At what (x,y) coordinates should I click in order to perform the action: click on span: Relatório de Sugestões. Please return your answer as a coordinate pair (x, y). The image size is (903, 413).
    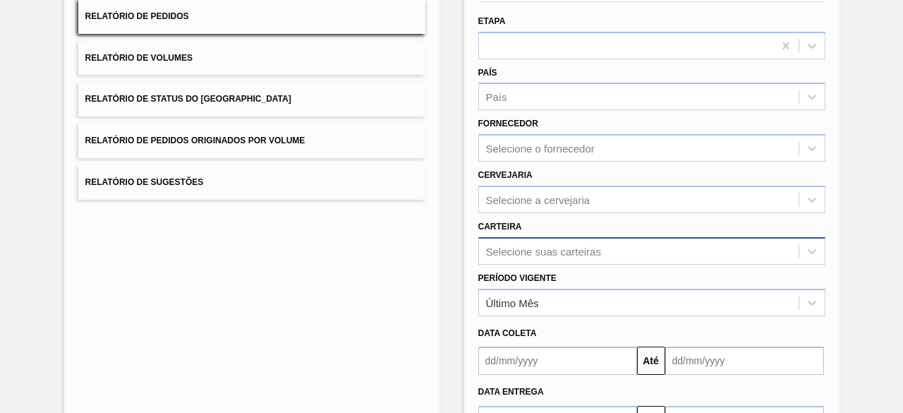
    Looking at the image, I should click on (145, 182).